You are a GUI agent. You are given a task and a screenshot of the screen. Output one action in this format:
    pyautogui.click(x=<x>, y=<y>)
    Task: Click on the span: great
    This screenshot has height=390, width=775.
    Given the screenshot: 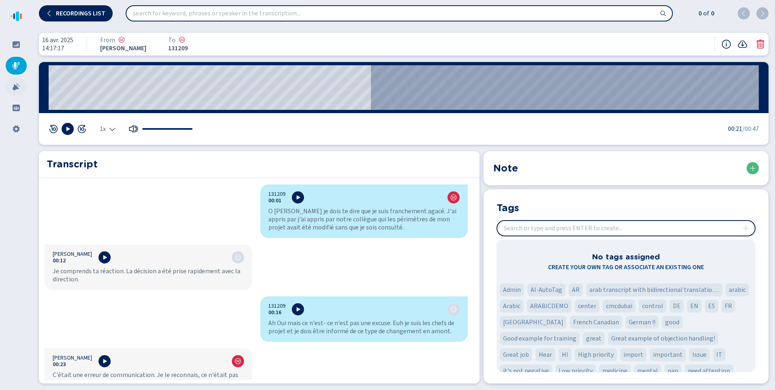 What is the action you would take?
    pyautogui.click(x=594, y=339)
    